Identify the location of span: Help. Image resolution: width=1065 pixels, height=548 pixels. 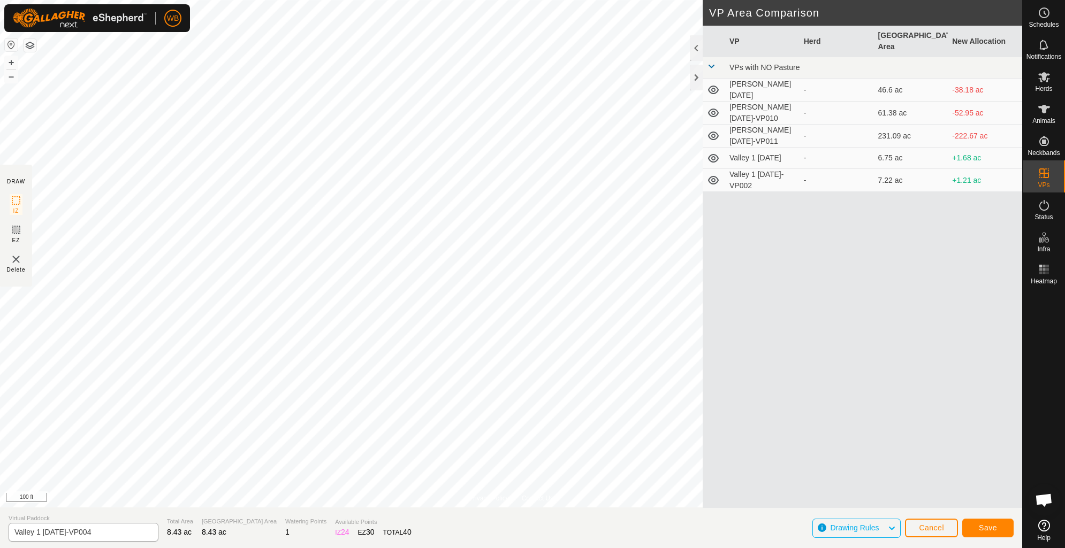
(1043, 538).